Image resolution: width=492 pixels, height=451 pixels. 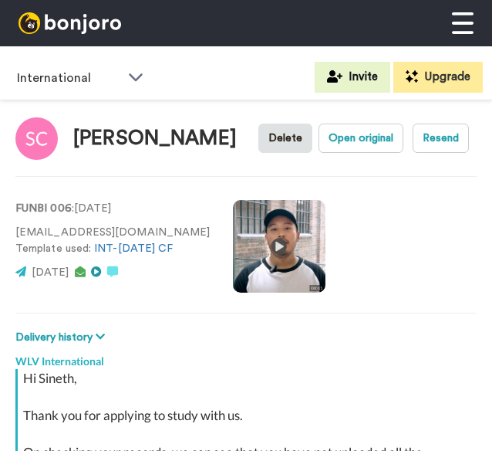 I want to click on span: International, so click(x=69, y=78).